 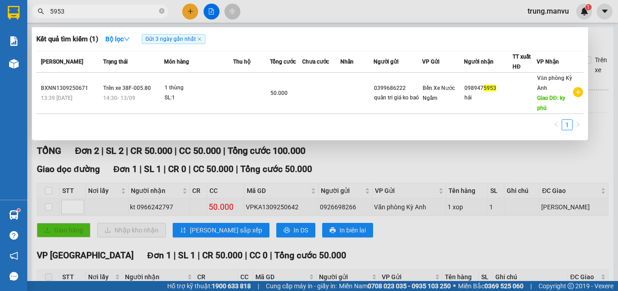 I want to click on span: Gửi 3 ngày gần nhất, so click(x=173, y=39).